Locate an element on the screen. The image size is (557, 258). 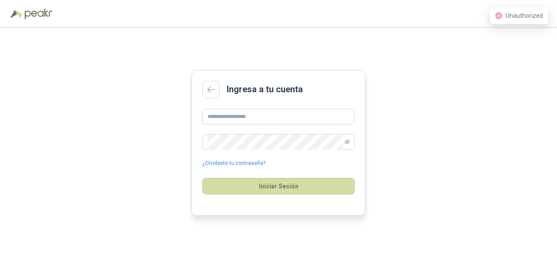
span: eye-invisible is located at coordinates (347, 142).